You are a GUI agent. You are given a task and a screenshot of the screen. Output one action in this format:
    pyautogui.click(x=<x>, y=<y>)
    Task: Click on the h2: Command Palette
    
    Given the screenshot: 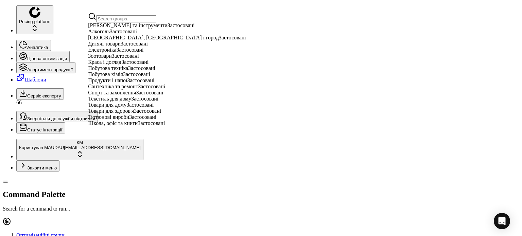 What is the action you would take?
    pyautogui.click(x=261, y=194)
    